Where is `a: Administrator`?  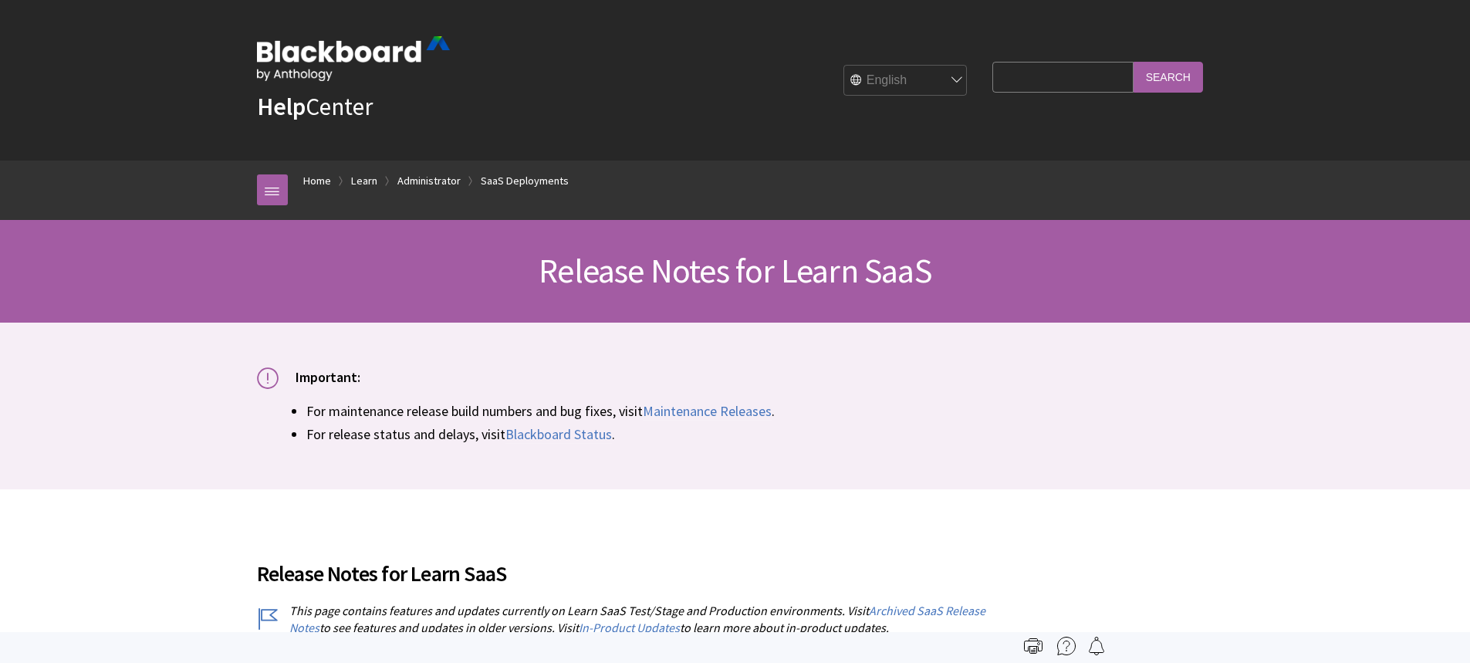
a: Administrator is located at coordinates (429, 181).